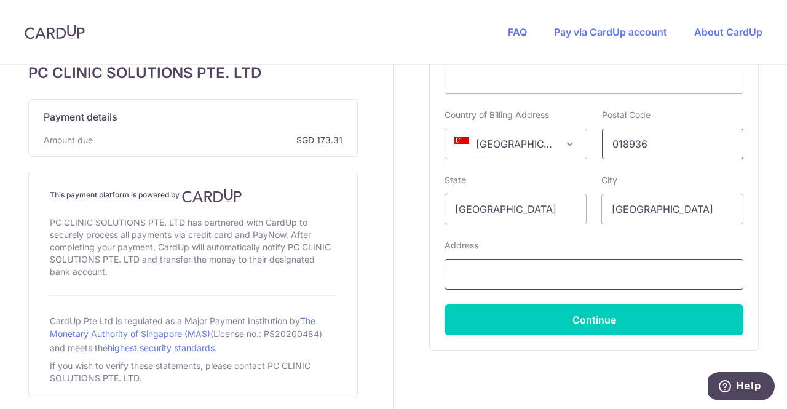 This screenshot has height=409, width=787. I want to click on label: Address, so click(461, 245).